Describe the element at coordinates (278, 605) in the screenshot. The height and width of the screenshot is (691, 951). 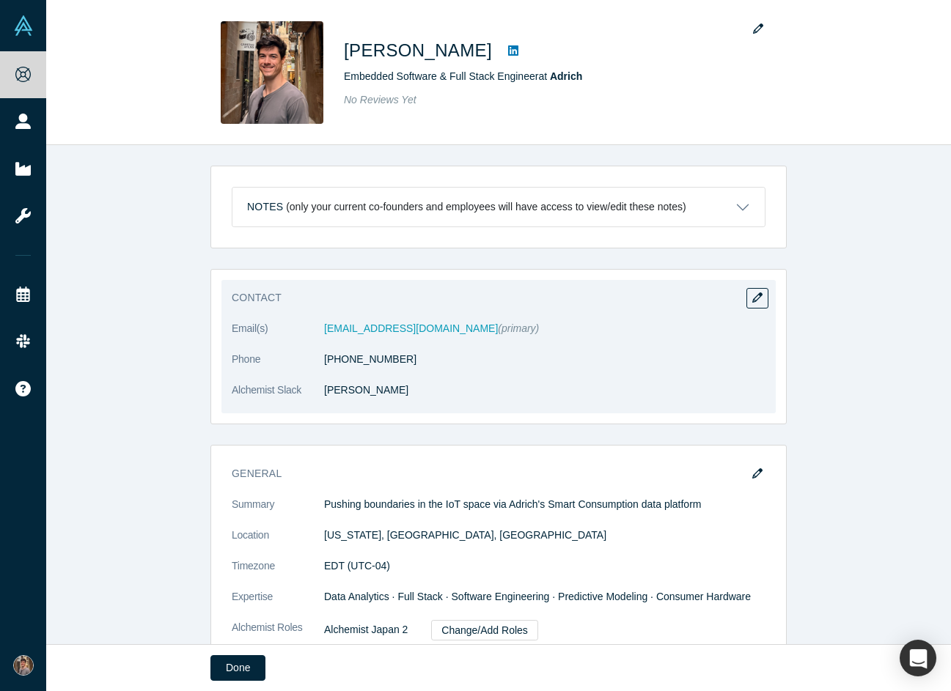
I see `dt: Expertise` at that location.